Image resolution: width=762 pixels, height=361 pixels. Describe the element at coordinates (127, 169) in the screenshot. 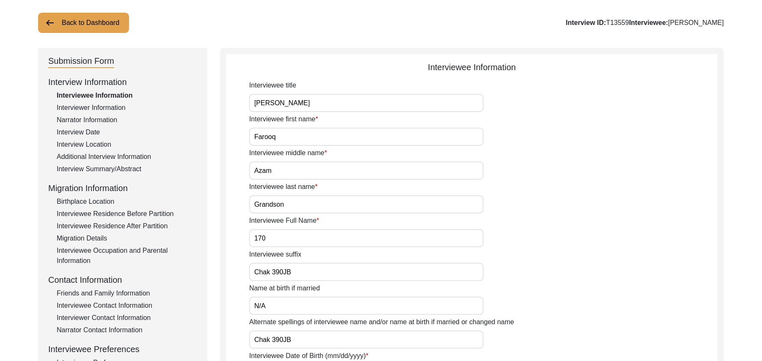

I see `div: Interview Summary/Abstract` at that location.